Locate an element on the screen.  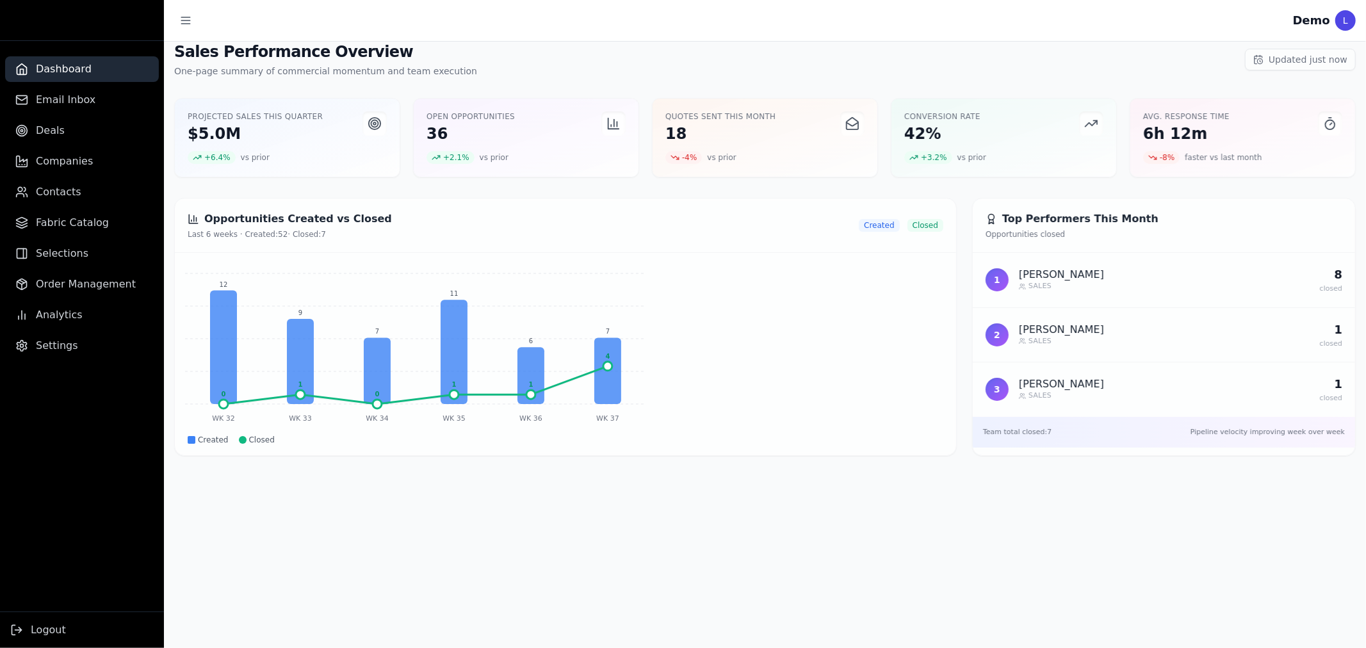
a: Email Inbox is located at coordinates (82, 100).